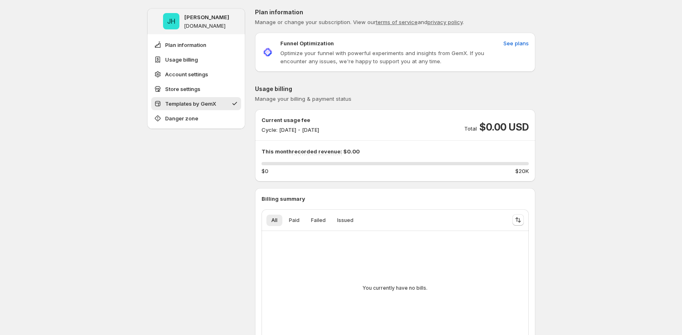 The image size is (682, 335). Describe the element at coordinates (171, 21) in the screenshot. I see `span: Jena Hoang` at that location.